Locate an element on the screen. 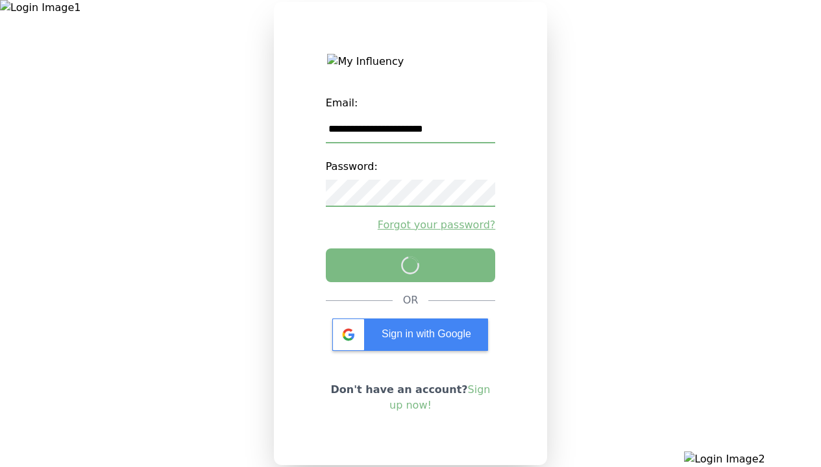 The width and height of the screenshot is (821, 467). span: Sign in with Google is located at coordinates (426, 334).